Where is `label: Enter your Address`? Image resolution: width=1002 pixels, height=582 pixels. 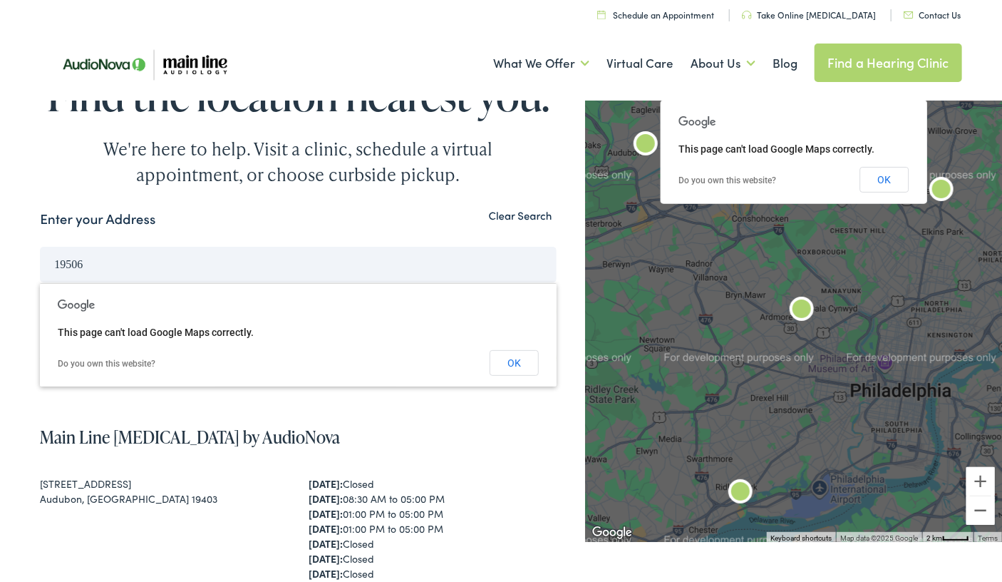
label: Enter your Address is located at coordinates (98, 219).